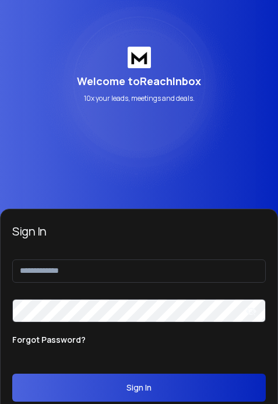 This screenshot has width=278, height=404. Describe the element at coordinates (139, 57) in the screenshot. I see `img: logo` at that location.